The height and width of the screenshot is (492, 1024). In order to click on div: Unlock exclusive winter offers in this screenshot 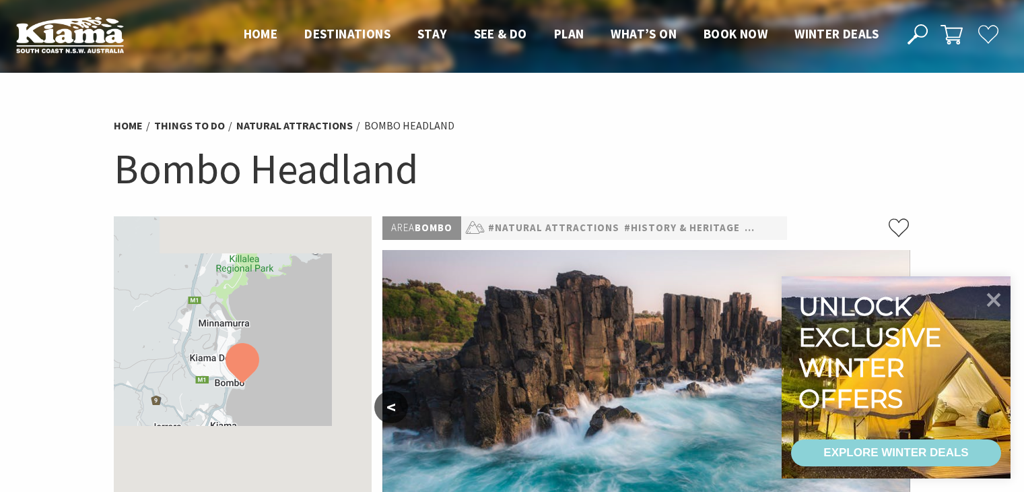, I will do `click(873, 352)`.